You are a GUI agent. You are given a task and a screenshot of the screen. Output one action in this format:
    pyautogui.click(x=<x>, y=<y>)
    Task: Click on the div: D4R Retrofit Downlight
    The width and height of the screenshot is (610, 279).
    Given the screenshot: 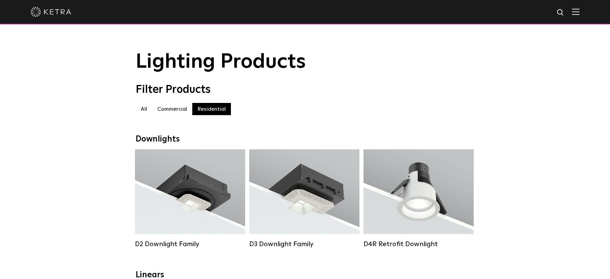 What is the action you would take?
    pyautogui.click(x=419, y=245)
    